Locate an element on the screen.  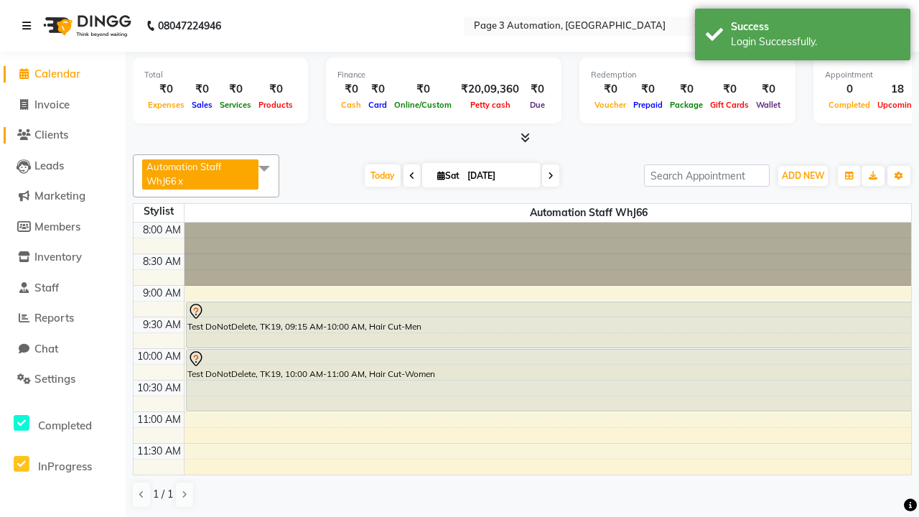
span: Voucher is located at coordinates (610, 105).